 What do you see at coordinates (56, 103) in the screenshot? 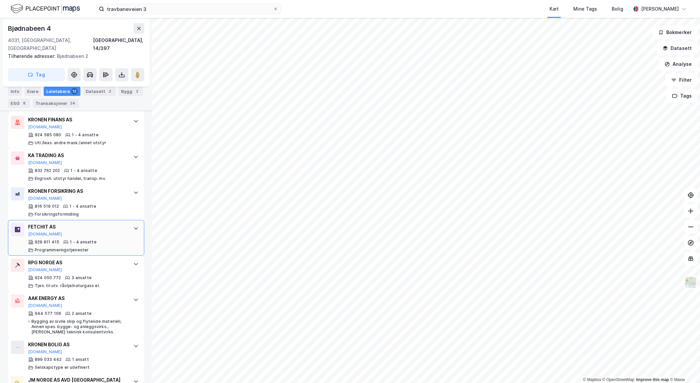
I see `div: Transaksjoner` at bounding box center [56, 103].